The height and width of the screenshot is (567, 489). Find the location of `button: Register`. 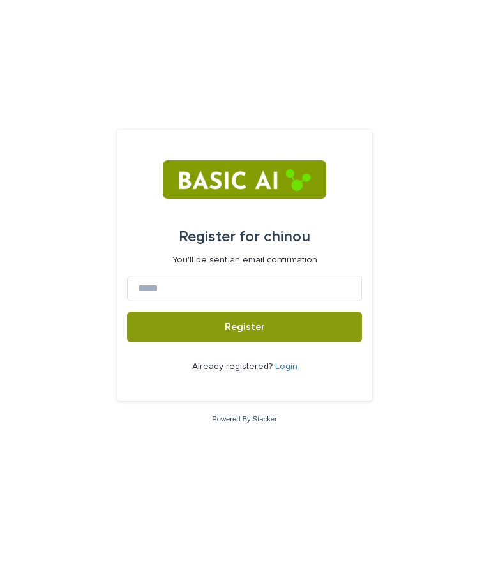

button: Register is located at coordinates (245, 327).